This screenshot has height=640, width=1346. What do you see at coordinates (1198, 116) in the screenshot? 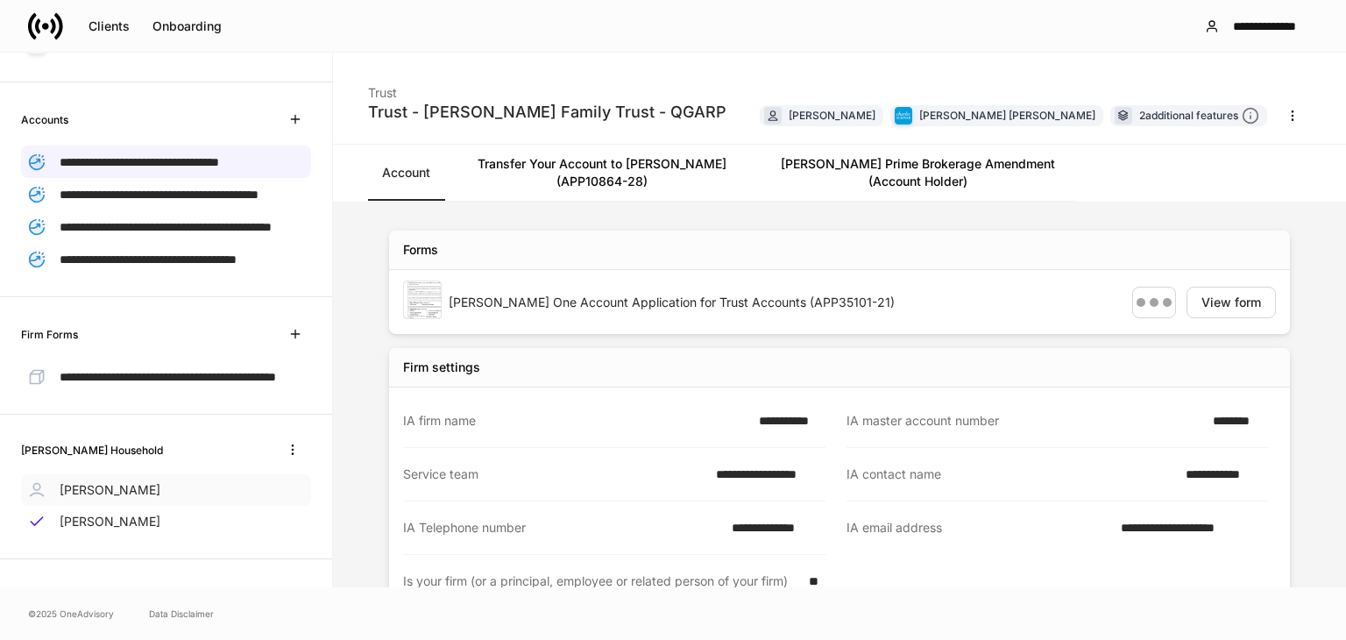
I see `div: 2 additional features` at bounding box center [1198, 116].